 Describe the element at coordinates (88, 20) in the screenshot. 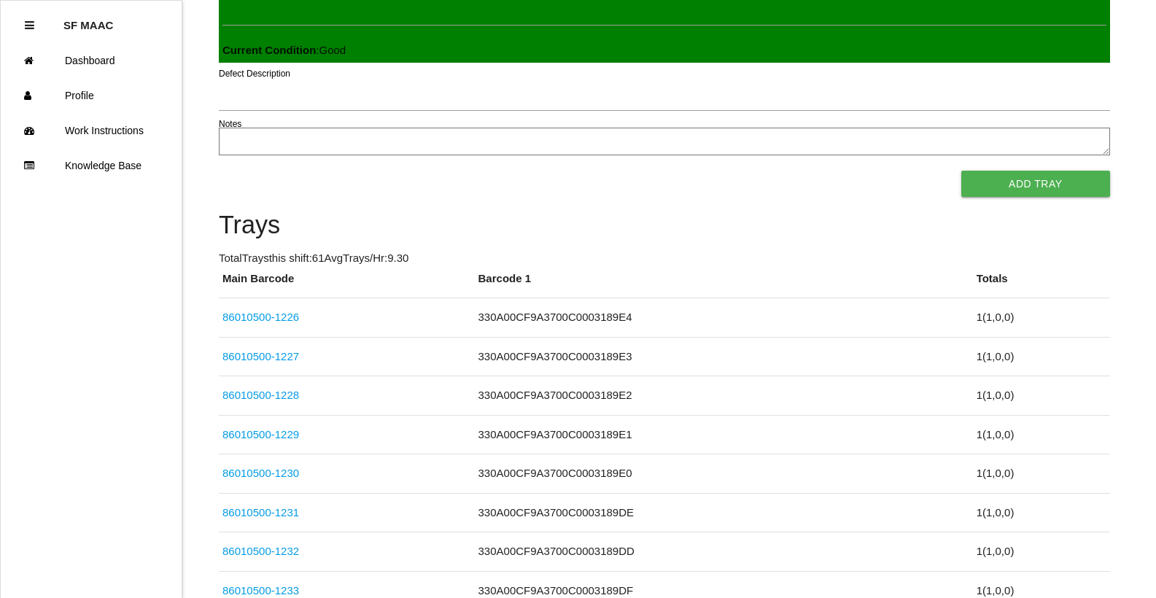

I see `p: SF MAAC` at that location.